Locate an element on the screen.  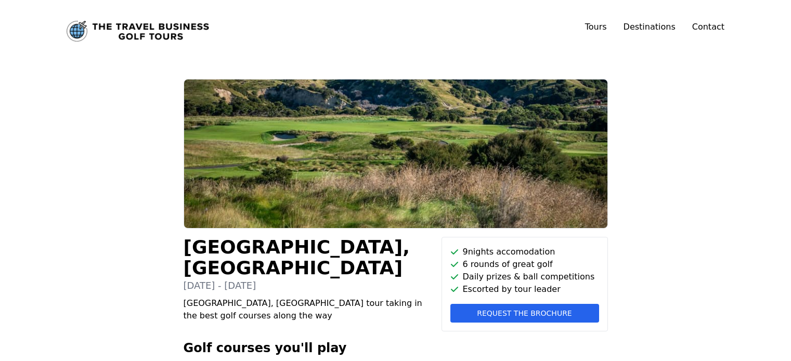
a: Tours is located at coordinates (596, 27).